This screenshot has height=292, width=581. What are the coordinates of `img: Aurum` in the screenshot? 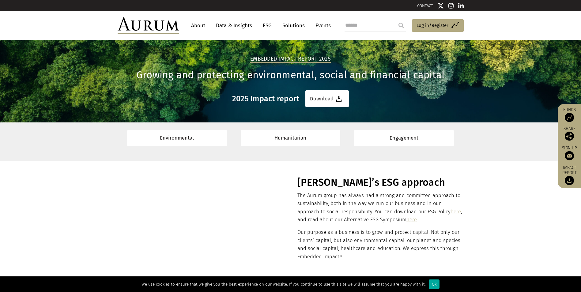 It's located at (148, 25).